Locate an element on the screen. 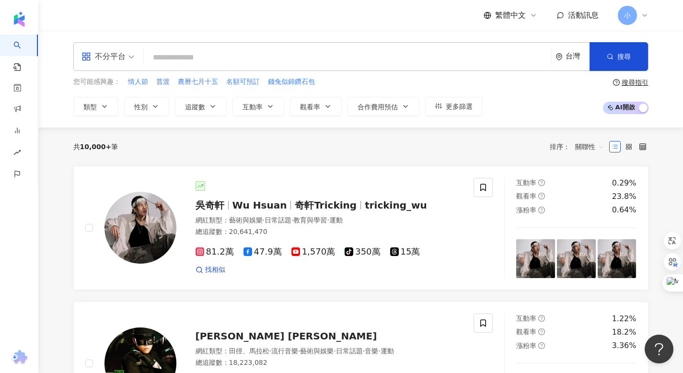 This screenshot has height=373, width=683. div: 台灣 is located at coordinates (578, 56).